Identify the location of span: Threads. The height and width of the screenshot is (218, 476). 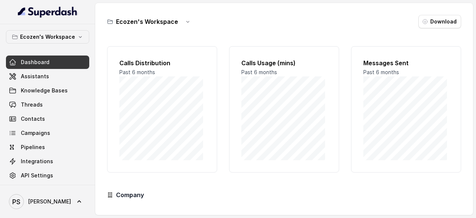
(32, 105).